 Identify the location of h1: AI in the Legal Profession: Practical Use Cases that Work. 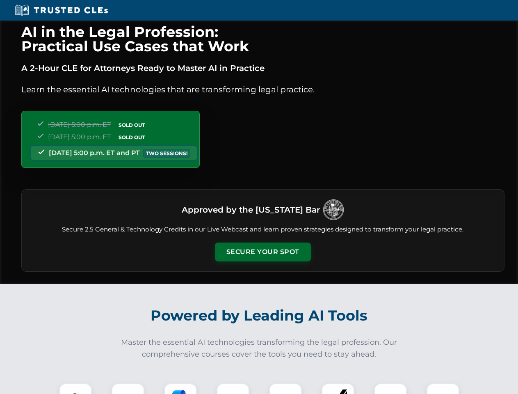
(263, 39).